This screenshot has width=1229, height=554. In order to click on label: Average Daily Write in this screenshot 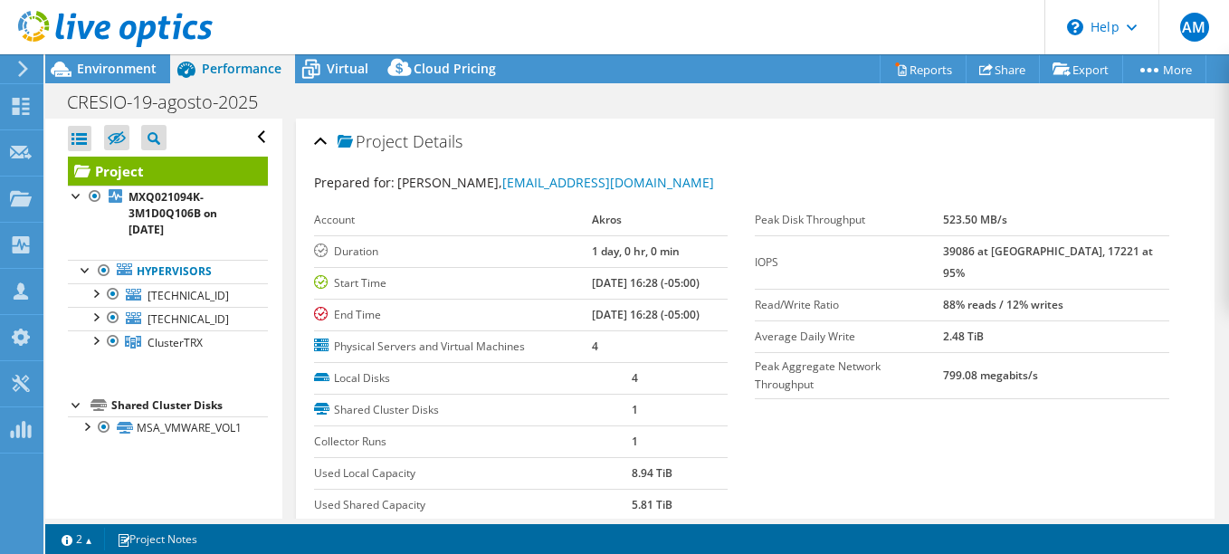, I will do `click(849, 337)`.